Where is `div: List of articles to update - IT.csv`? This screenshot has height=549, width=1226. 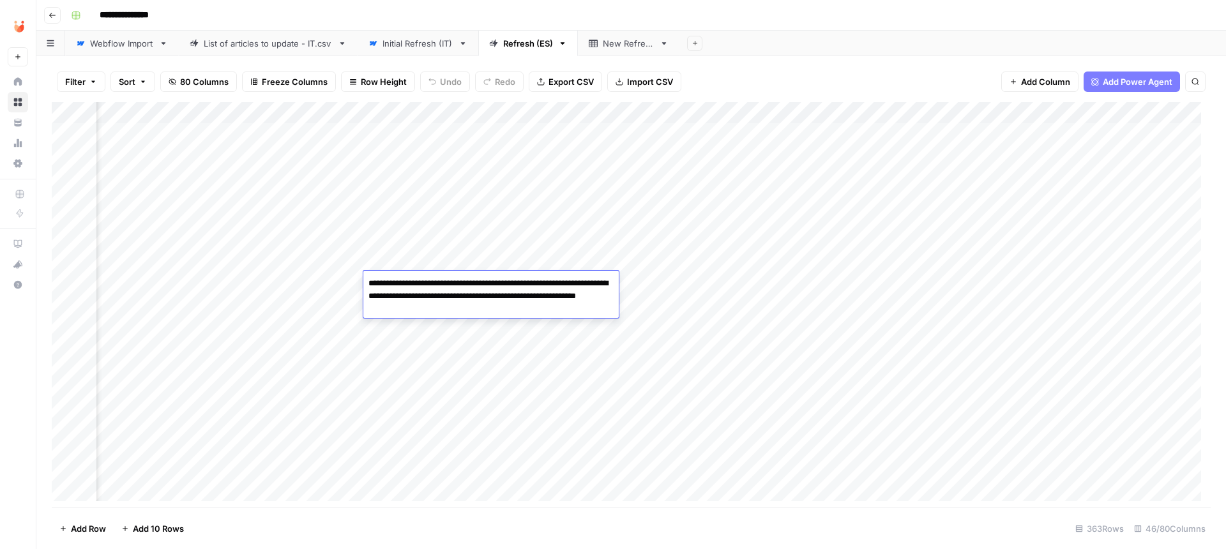 div: List of articles to update - IT.csv is located at coordinates (268, 43).